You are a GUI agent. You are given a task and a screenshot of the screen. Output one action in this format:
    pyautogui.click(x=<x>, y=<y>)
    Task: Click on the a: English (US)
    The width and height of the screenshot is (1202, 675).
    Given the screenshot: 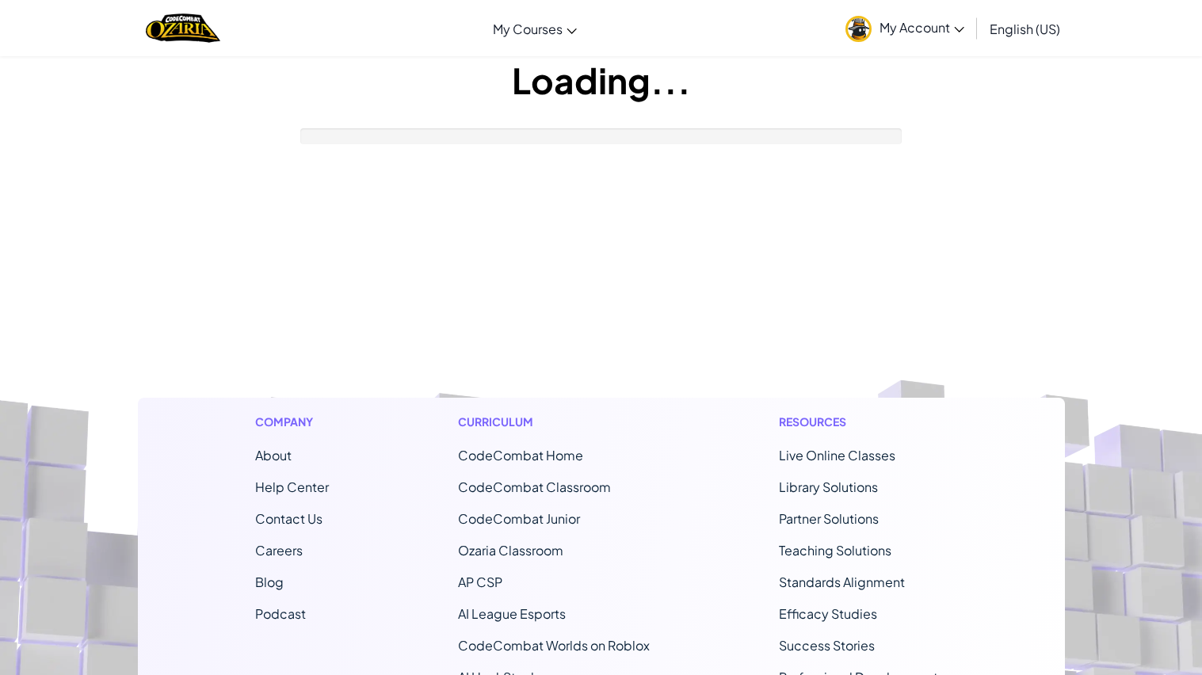 What is the action you would take?
    pyautogui.click(x=1024, y=29)
    